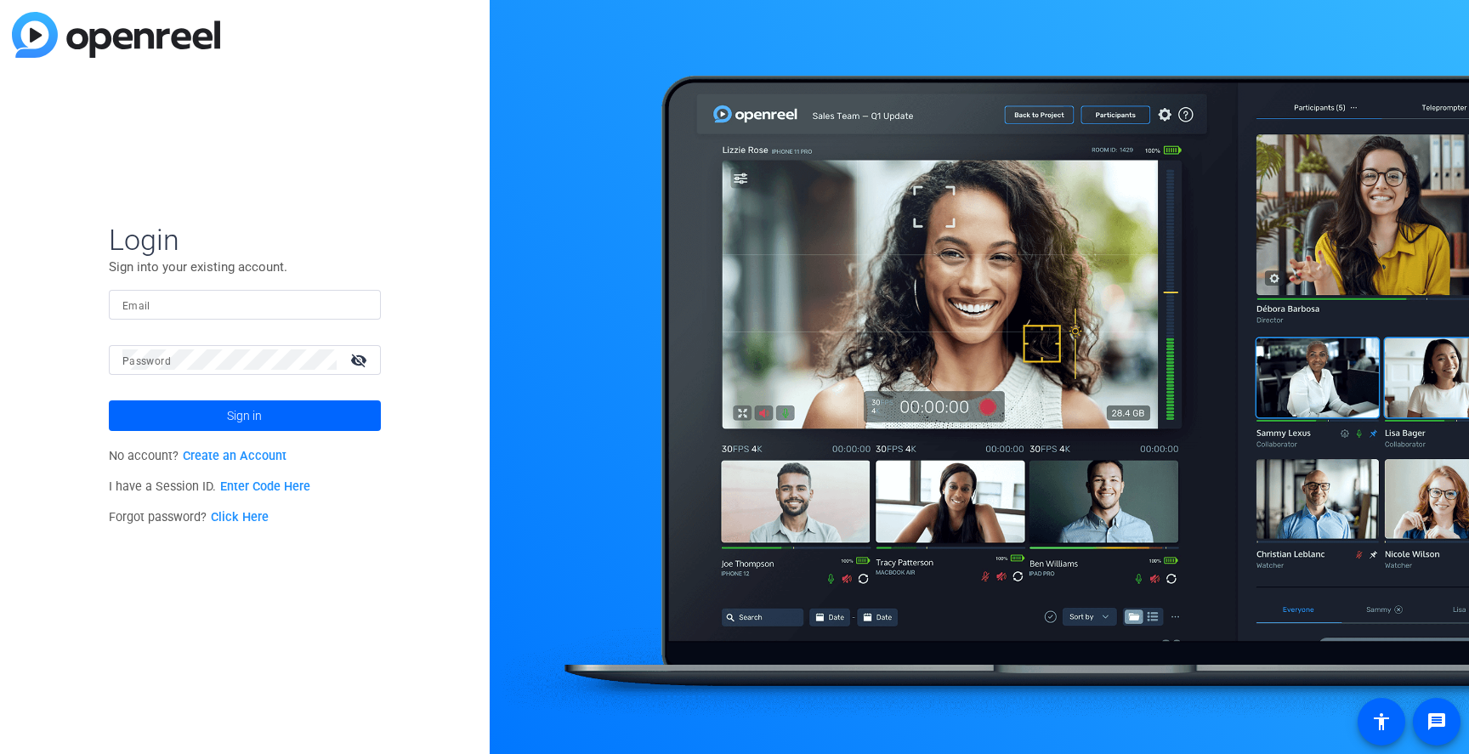 The width and height of the screenshot is (1469, 754). What do you see at coordinates (209, 486) in the screenshot?
I see `span: I have a Session ID.` at bounding box center [209, 486].